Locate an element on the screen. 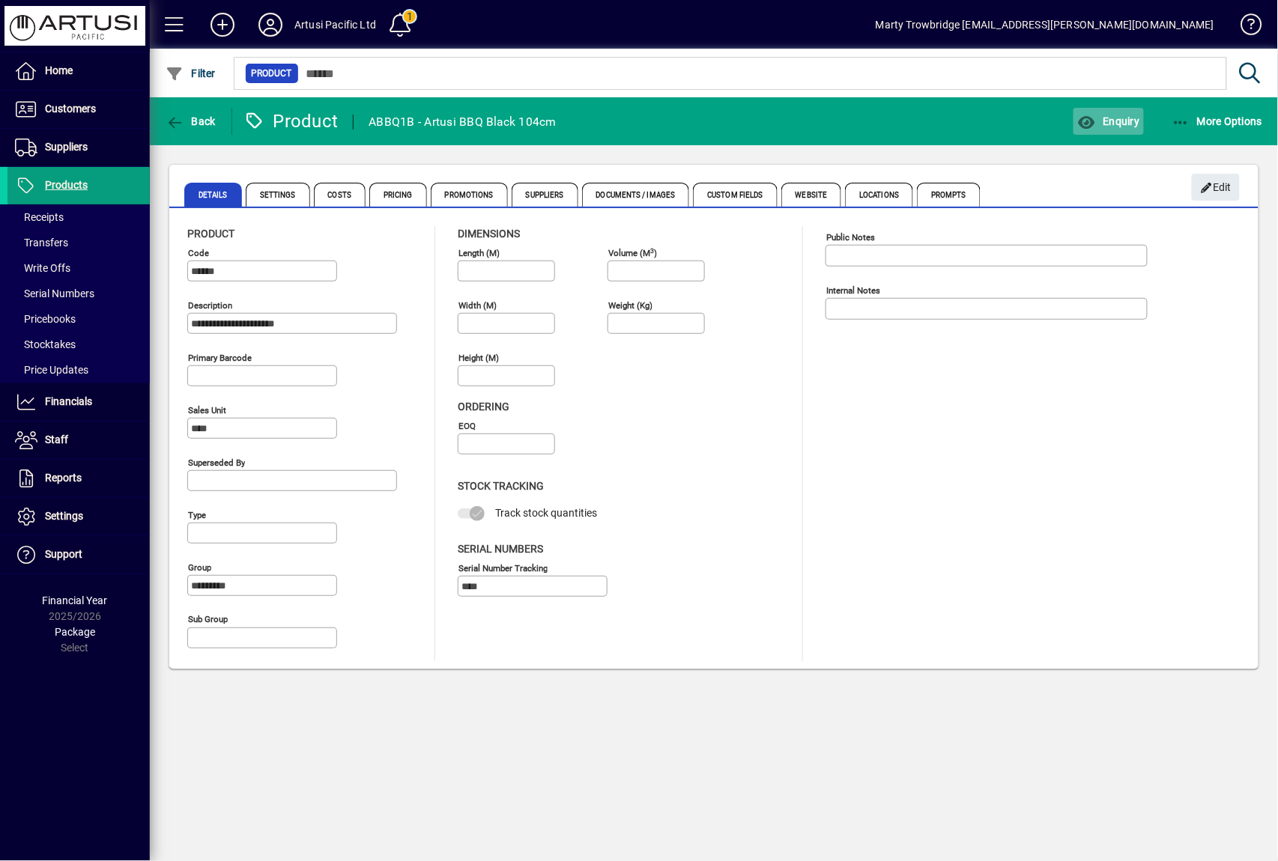 The image size is (1278, 861). button: Profile is located at coordinates (270, 25).